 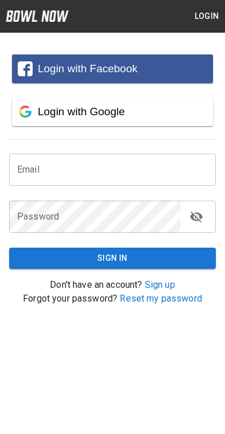 What do you see at coordinates (112, 69) in the screenshot?
I see `button: Login with Facebook` at bounding box center [112, 69].